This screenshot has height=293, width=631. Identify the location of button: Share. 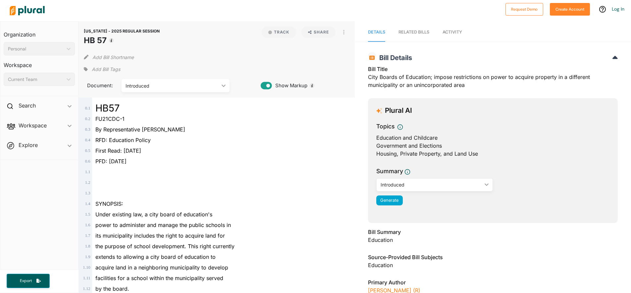
(319, 32).